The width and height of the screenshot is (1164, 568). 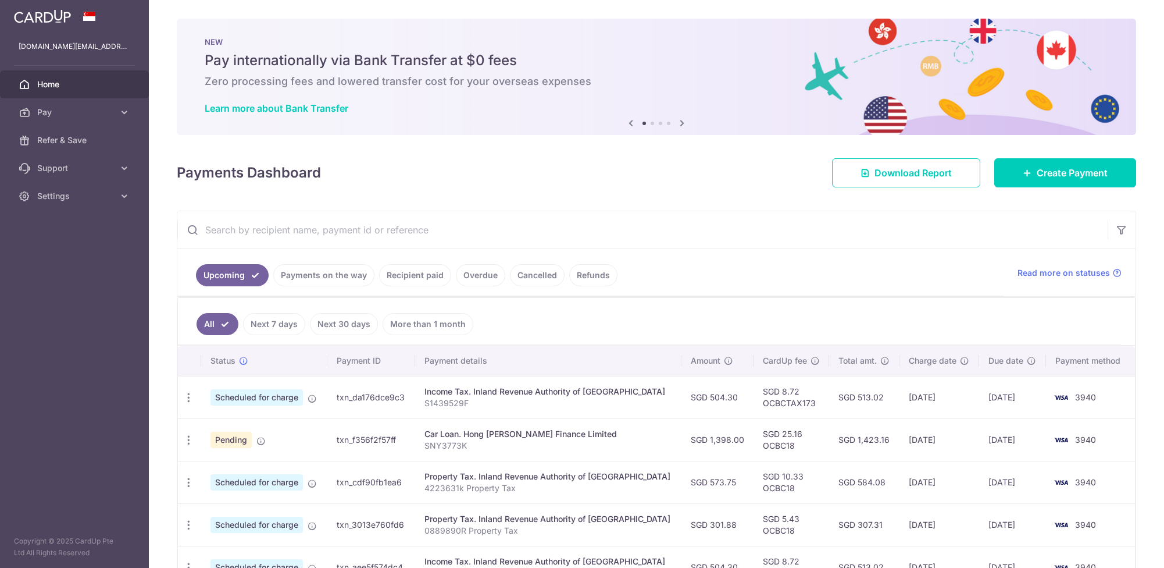 What do you see at coordinates (1090, 361) in the screenshot?
I see `th: Payment method` at bounding box center [1090, 361].